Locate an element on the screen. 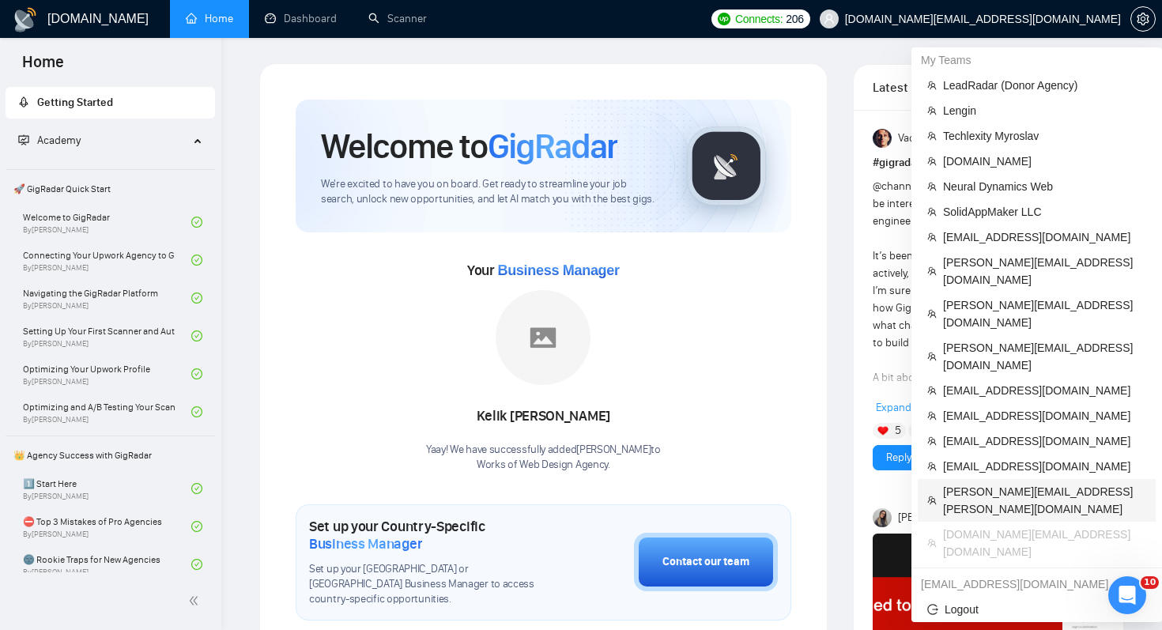  span: 206 is located at coordinates (795, 19).